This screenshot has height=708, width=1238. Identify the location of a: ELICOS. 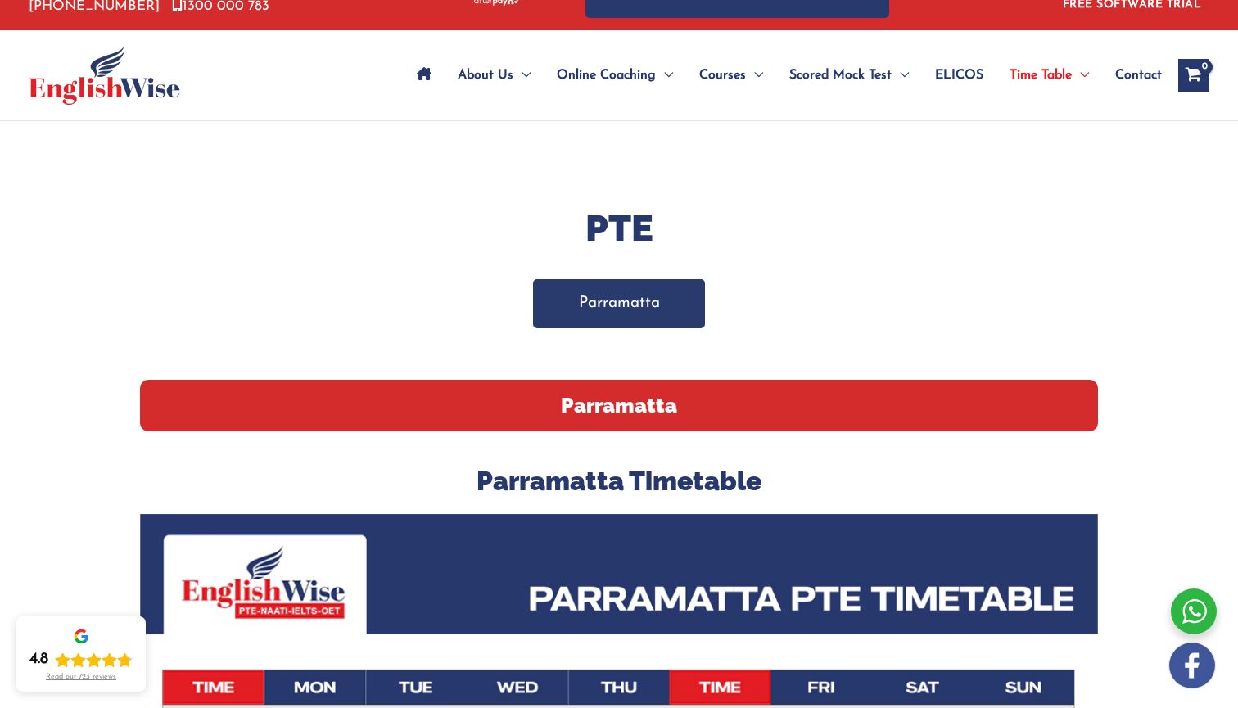
(959, 75).